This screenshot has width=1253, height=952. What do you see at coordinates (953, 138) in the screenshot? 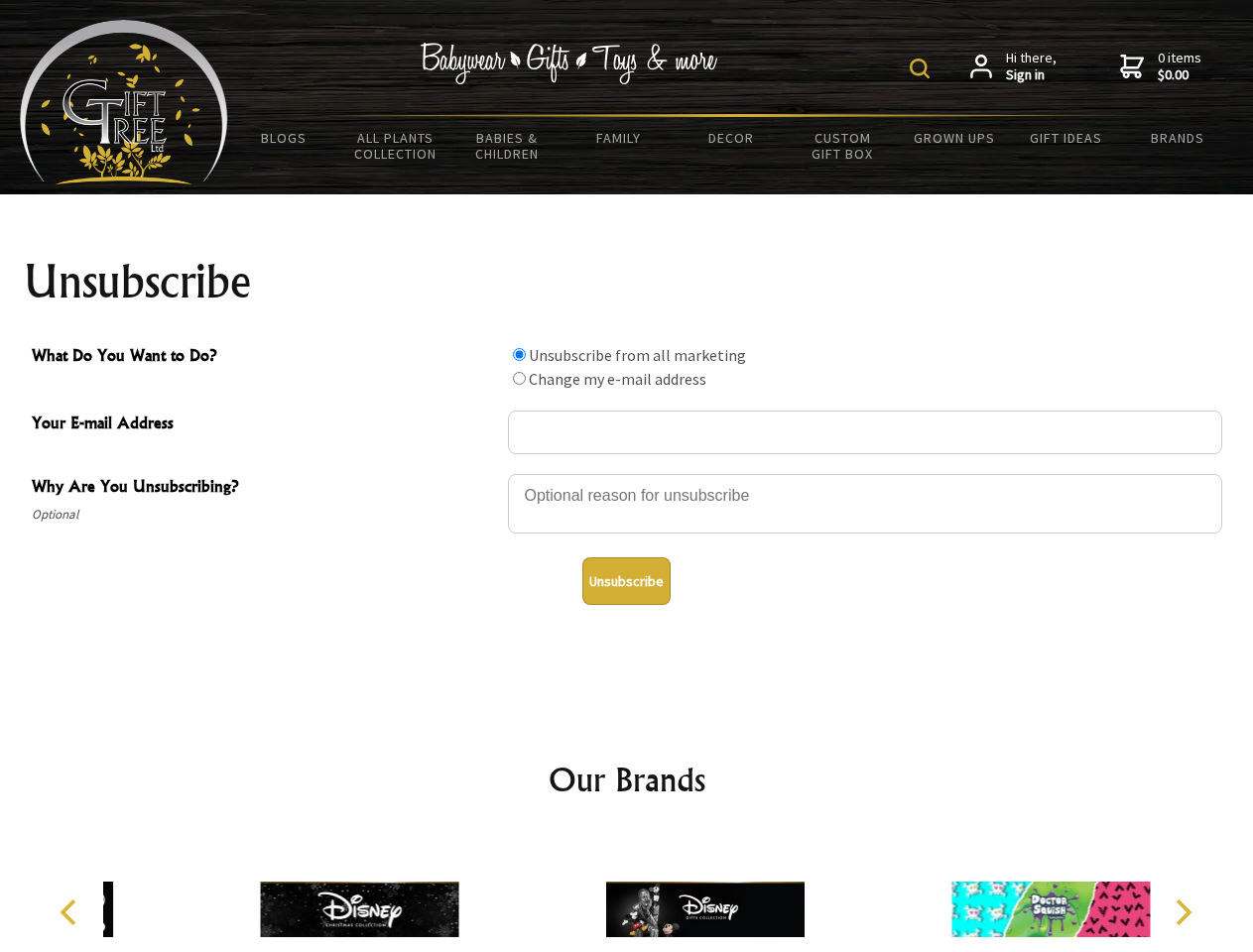
I see `a: Grown Ups` at bounding box center [953, 138].